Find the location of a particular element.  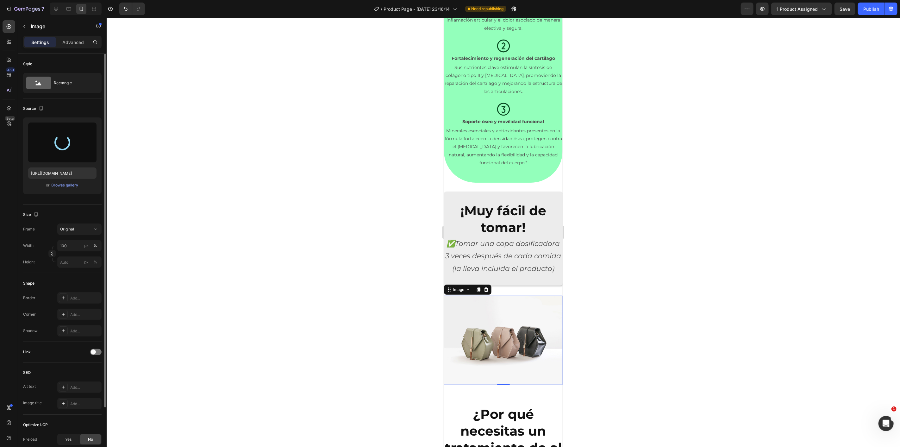

p: Minerales esenciales y antioxidantes presentes en la fórmula fortalecen la densidad ósea, protege... is located at coordinates (59, 129).